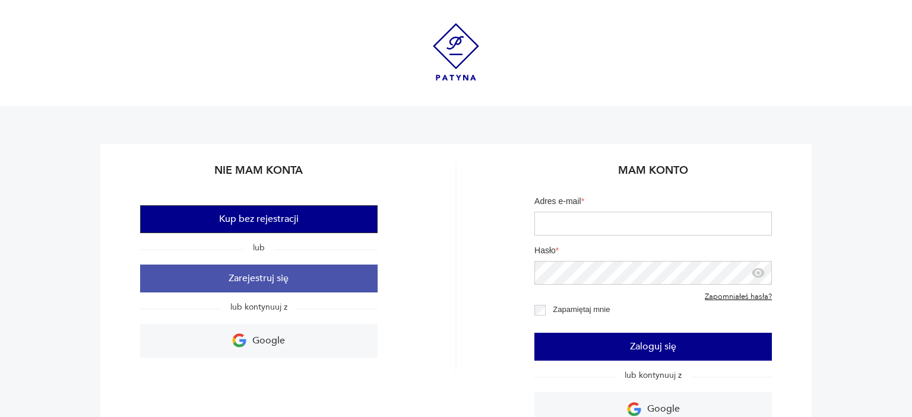 The height and width of the screenshot is (417, 912). What do you see at coordinates (653, 204) in the screenshot?
I see `label: Adres e-mail` at bounding box center [653, 204].